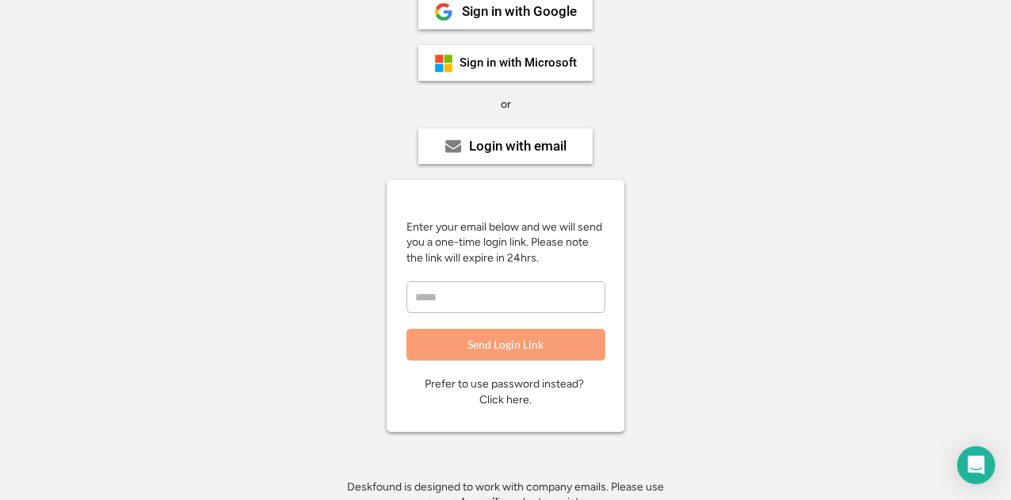  Describe the element at coordinates (976, 465) in the screenshot. I see `div: Open Intercom Messenger` at that location.